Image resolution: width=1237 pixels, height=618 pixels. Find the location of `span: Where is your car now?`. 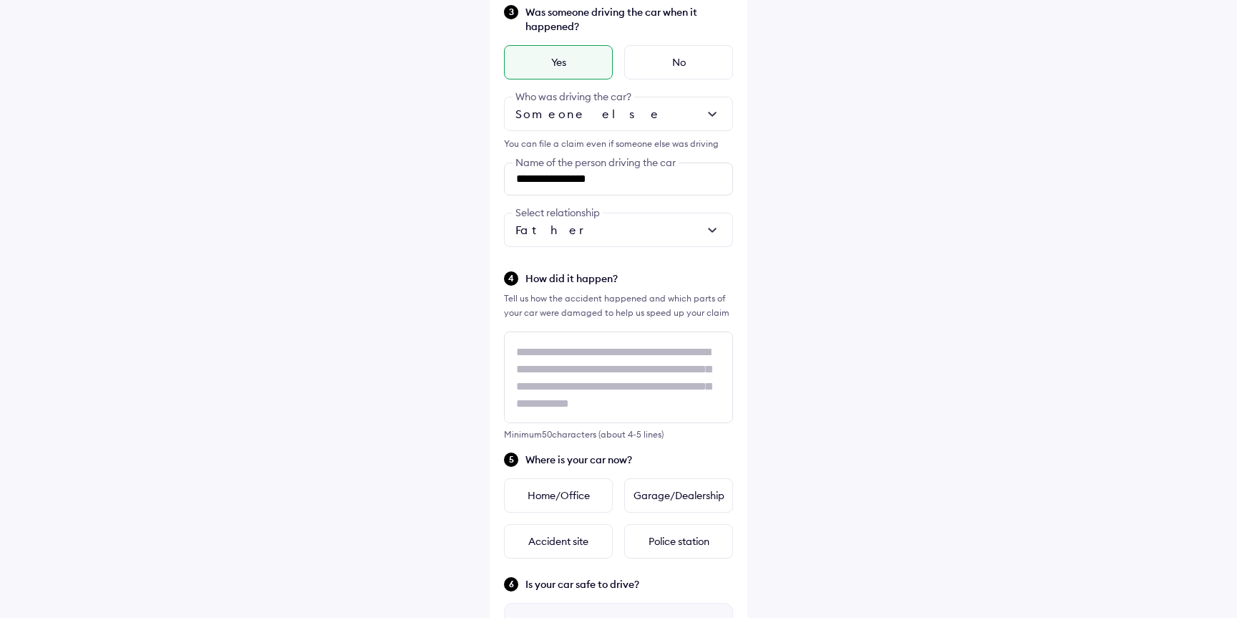

span: Where is your car now? is located at coordinates (629, 459).